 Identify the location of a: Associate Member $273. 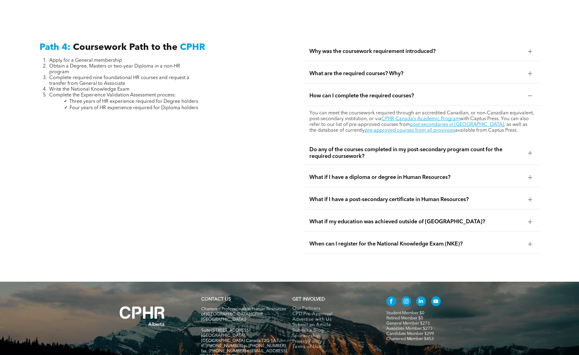
(409, 328).